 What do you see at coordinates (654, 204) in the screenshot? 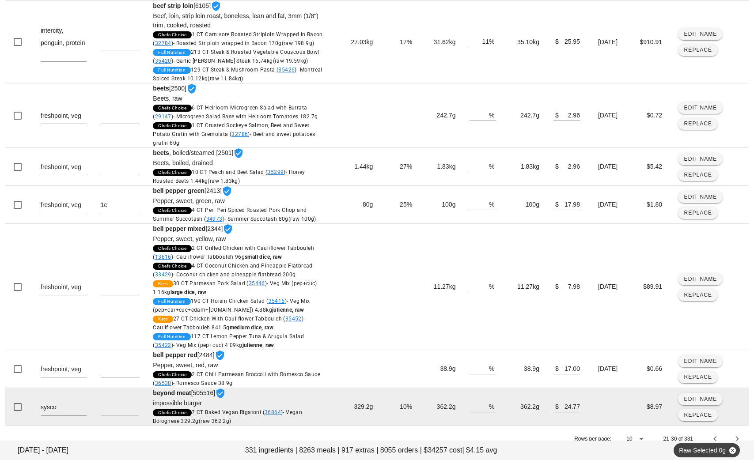
I see `span: $1.80` at bounding box center [654, 204].